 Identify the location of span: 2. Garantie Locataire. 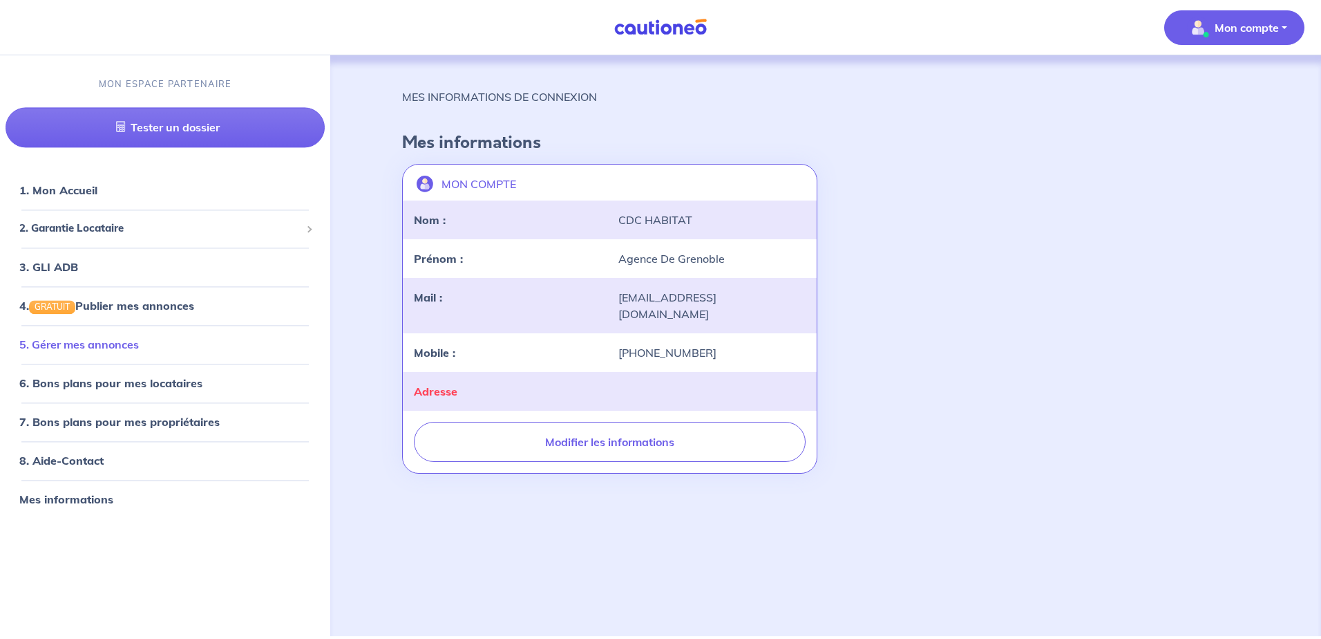
(160, 229).